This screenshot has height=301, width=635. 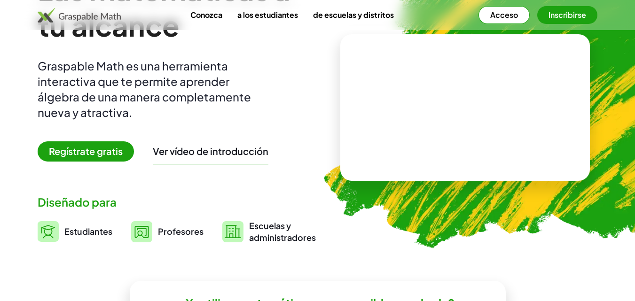 I want to click on a: Escuelas yadministradores, so click(x=269, y=232).